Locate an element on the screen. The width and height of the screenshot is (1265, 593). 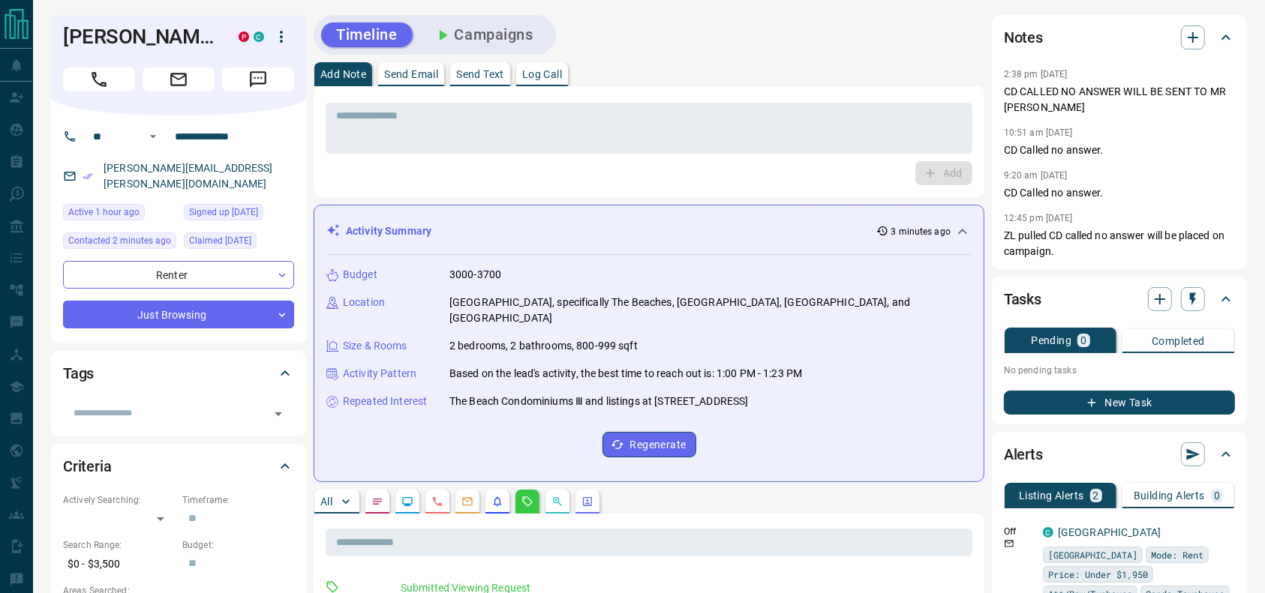
h2: Notes is located at coordinates (1023, 38).